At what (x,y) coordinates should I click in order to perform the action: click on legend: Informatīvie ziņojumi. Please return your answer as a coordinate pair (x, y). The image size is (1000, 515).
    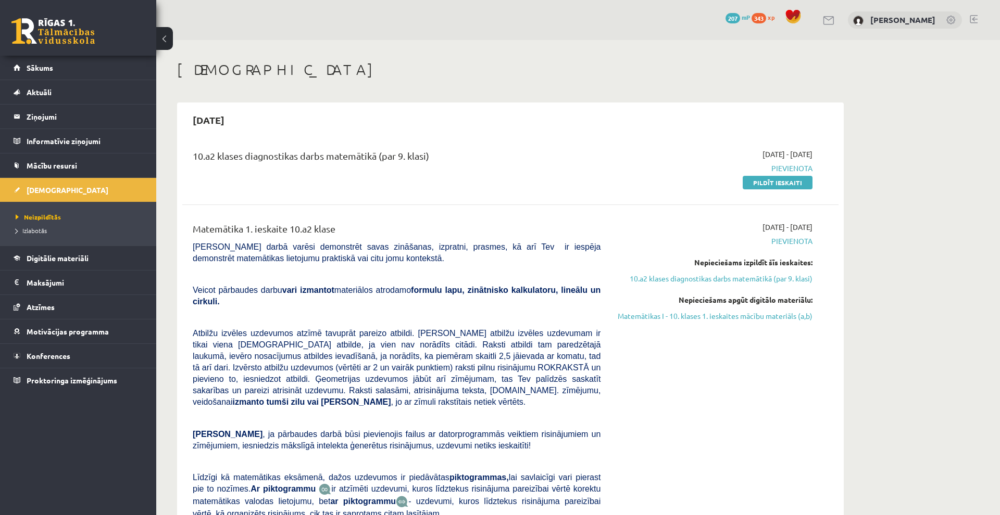
    Looking at the image, I should click on (85, 141).